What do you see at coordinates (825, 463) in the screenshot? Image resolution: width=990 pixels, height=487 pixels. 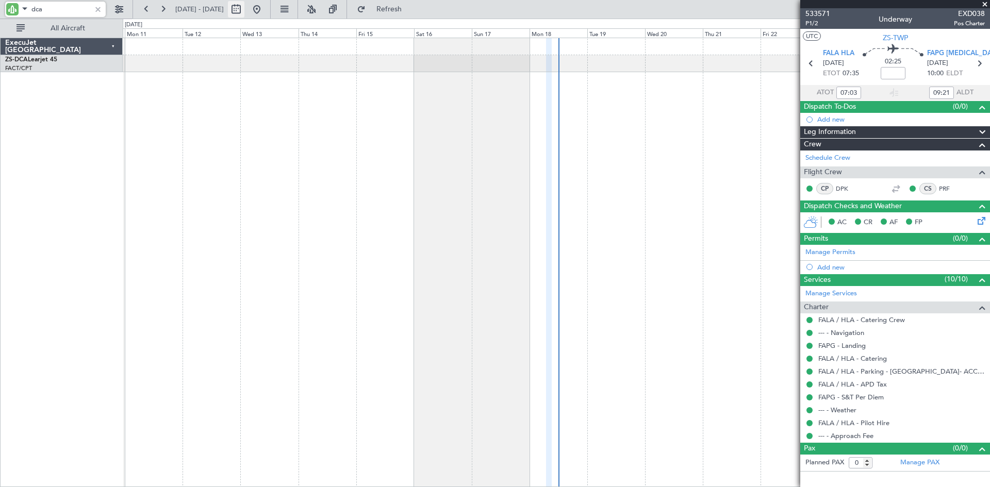 I see `label: Planned PAX` at bounding box center [825, 463].